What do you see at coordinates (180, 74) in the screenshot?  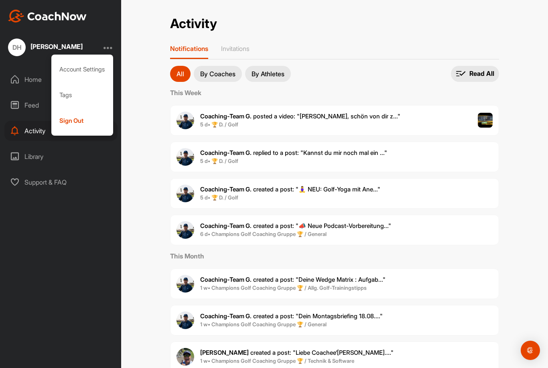 I see `p: All` at bounding box center [180, 74].